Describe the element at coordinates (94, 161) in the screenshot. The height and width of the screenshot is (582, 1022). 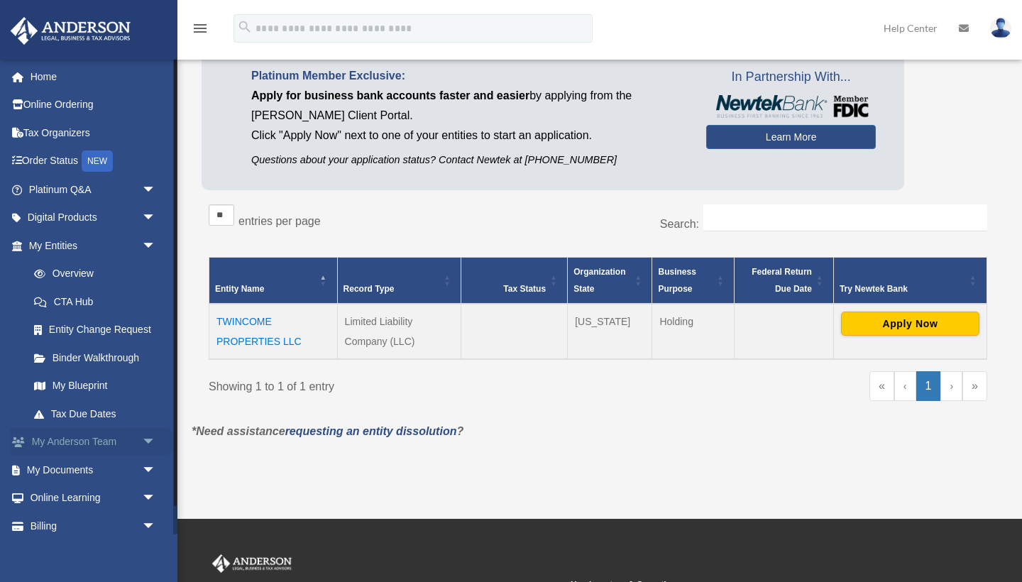
I see `a: Order StatusNEW` at that location.